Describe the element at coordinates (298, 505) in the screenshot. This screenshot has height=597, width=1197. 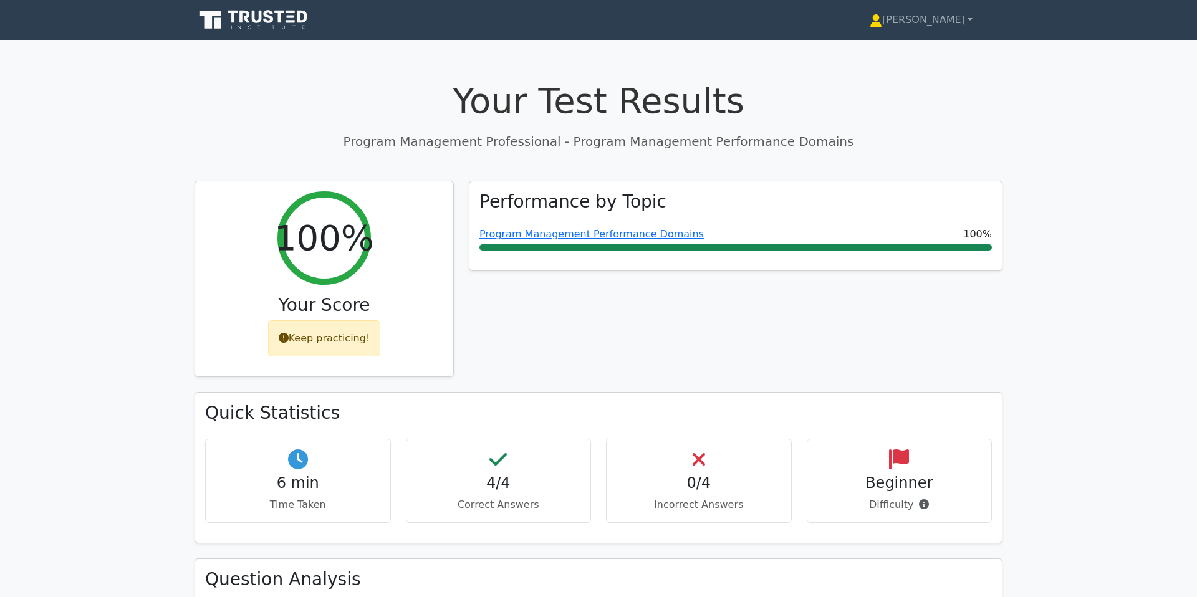
I see `p: Time Taken` at that location.